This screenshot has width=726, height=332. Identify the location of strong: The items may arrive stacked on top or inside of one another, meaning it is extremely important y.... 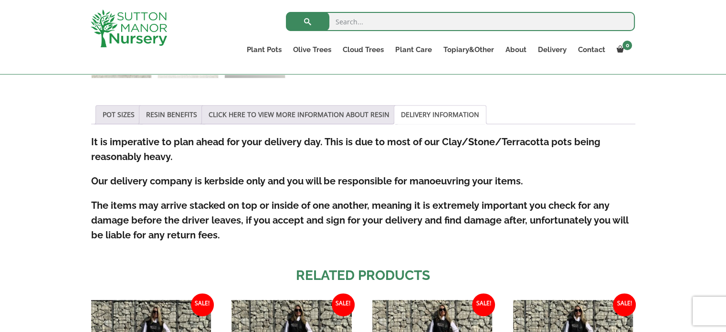
(359, 220).